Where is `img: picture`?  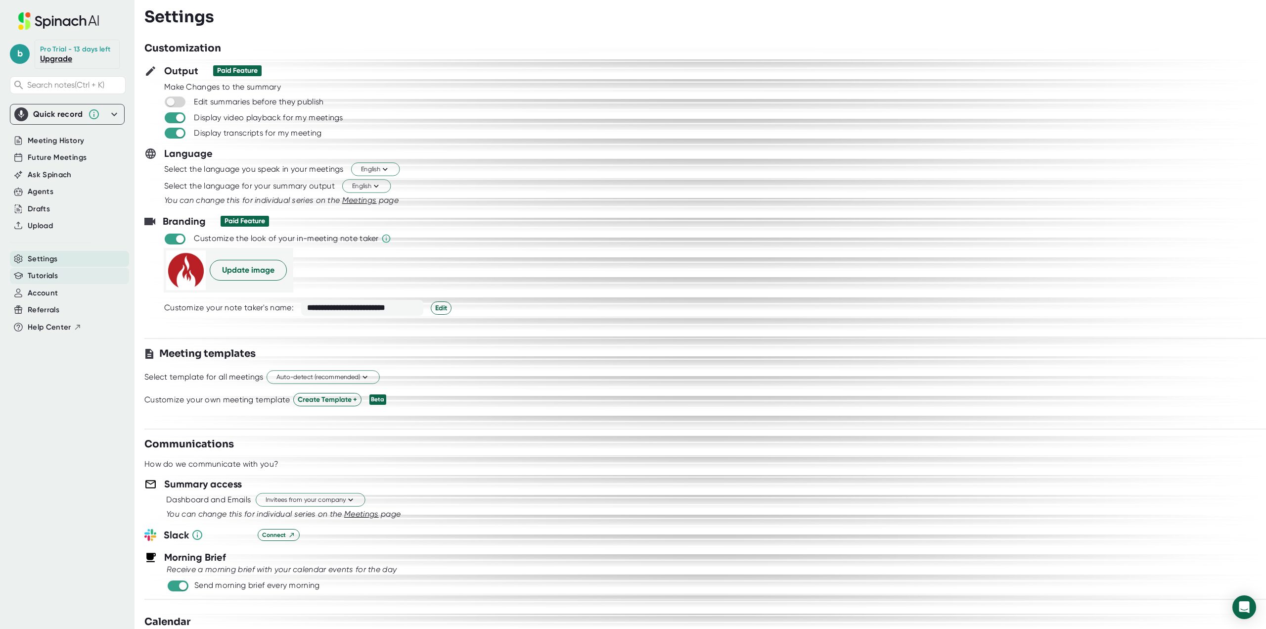
img: picture is located at coordinates (186, 270).